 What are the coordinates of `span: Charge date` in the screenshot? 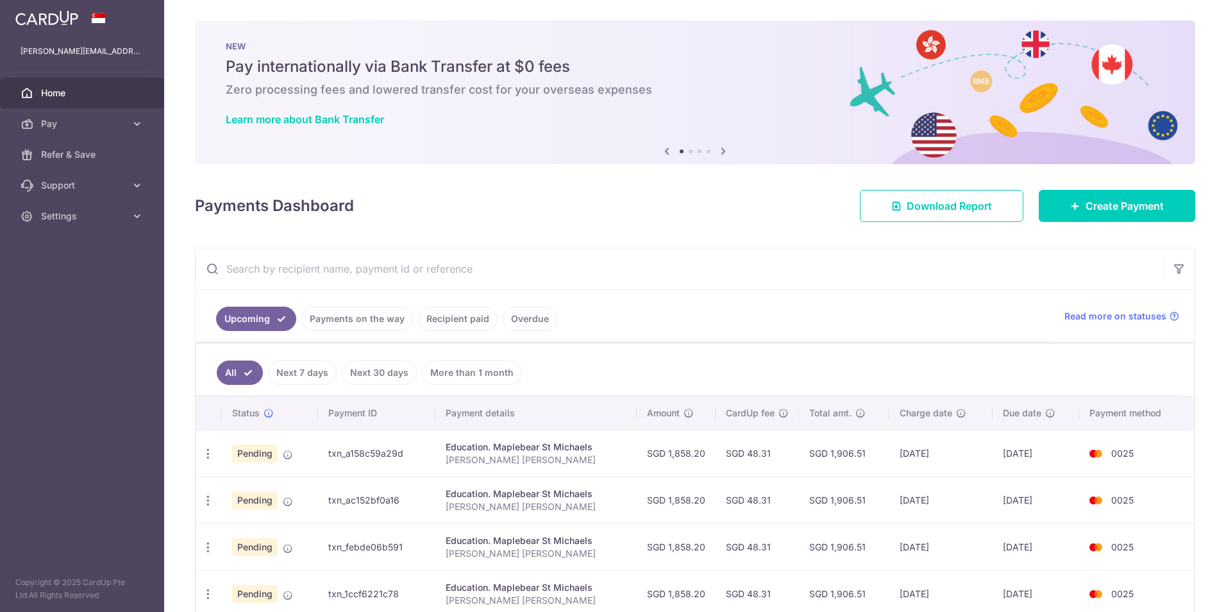 It's located at (926, 413).